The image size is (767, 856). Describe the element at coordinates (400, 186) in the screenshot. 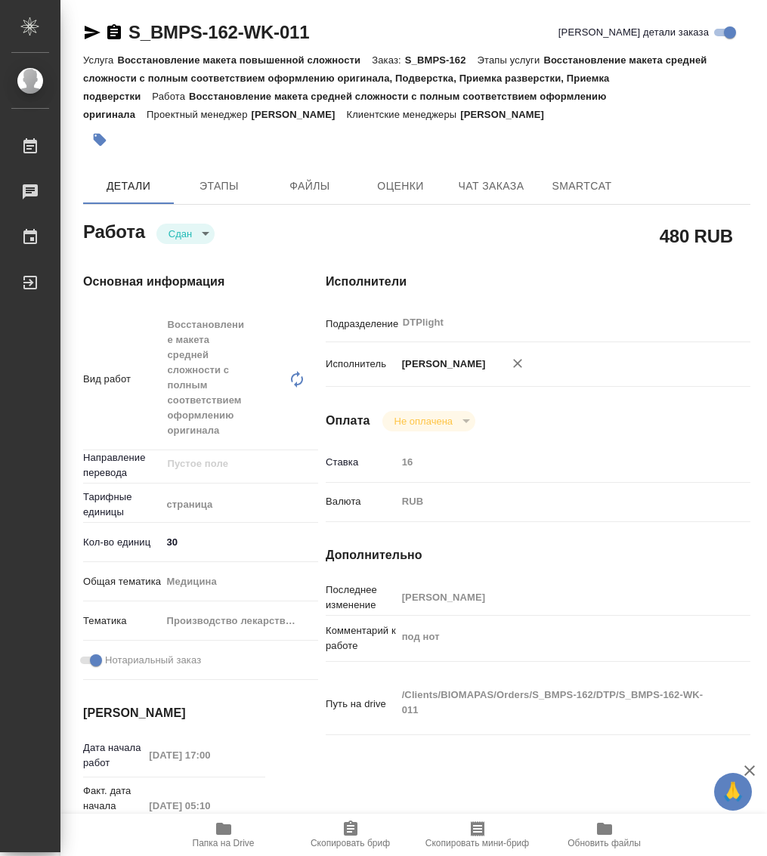

I see `span: Оценки` at that location.